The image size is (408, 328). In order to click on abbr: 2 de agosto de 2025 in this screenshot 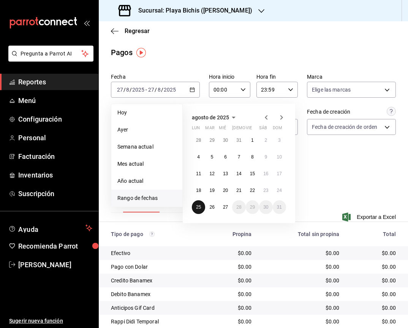, I will do `click(265, 140)`.